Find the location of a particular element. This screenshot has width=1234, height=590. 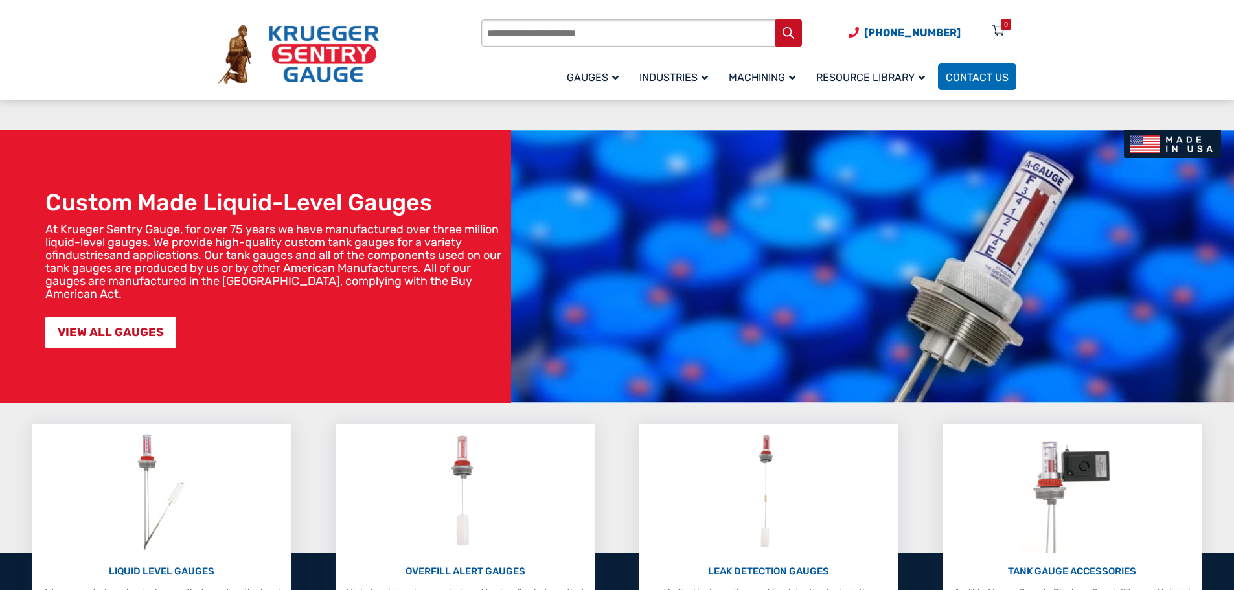

span: Contact Us is located at coordinates (977, 77).